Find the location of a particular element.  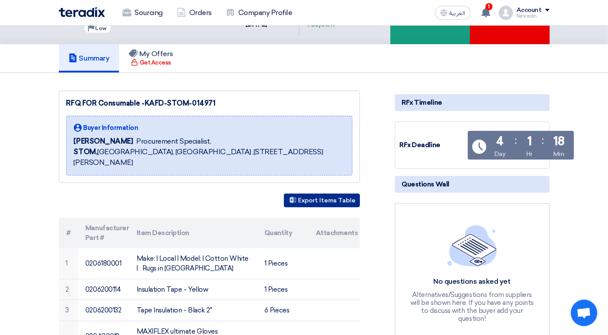

button: Export Items Table is located at coordinates (322, 200).